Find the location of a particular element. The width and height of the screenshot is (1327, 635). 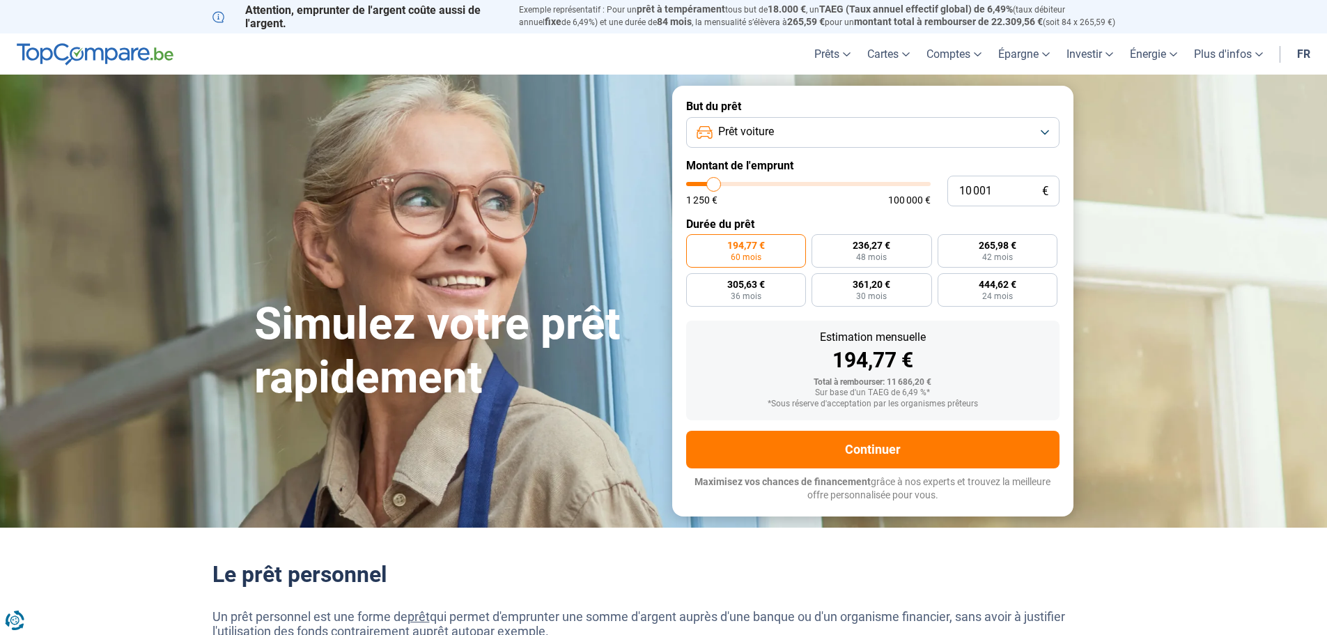

button: Continuer is located at coordinates (873, 449).